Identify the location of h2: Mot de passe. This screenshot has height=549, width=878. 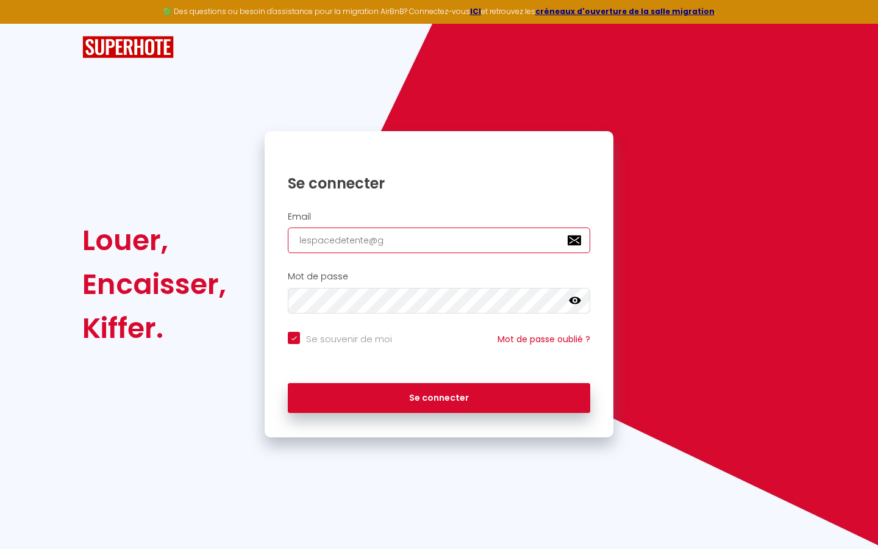
(439, 276).